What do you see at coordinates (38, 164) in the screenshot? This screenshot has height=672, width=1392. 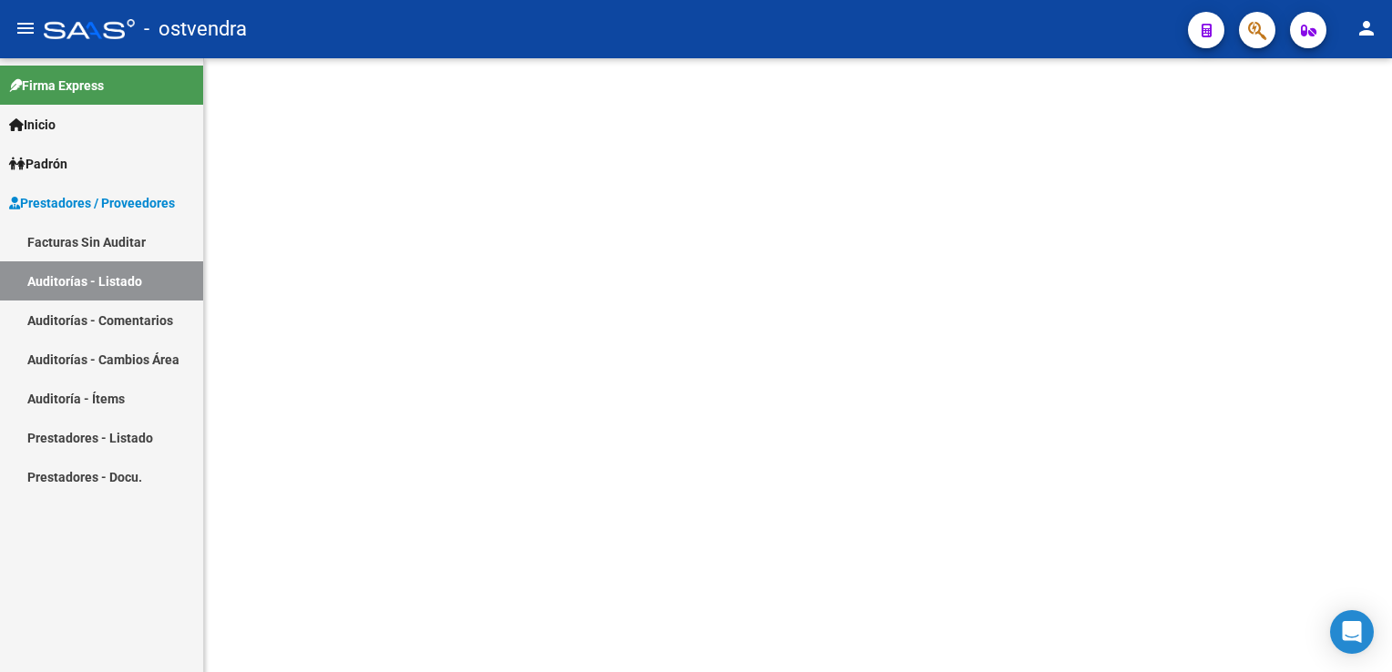 I see `span: Padrón` at bounding box center [38, 164].